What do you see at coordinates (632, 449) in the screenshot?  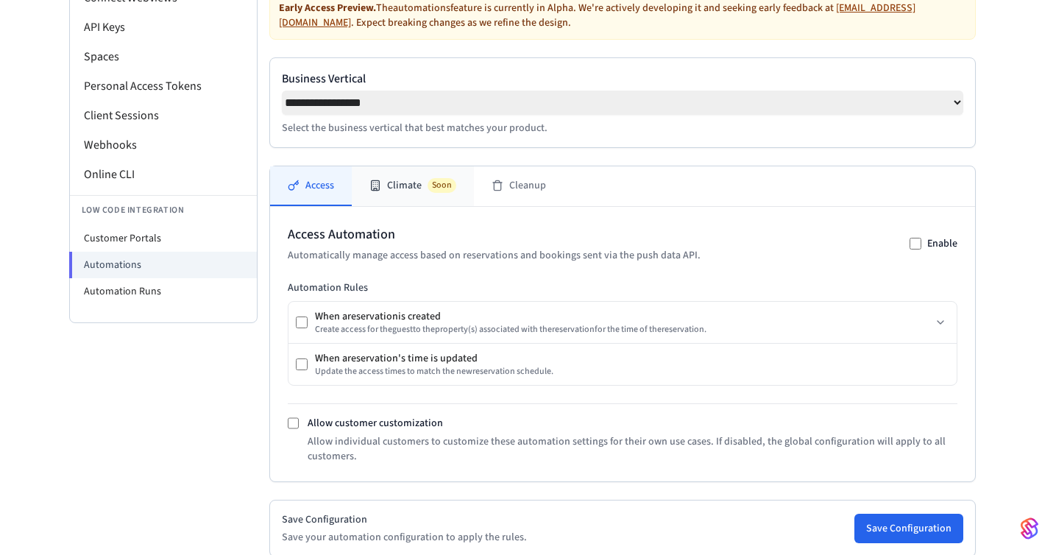 I see `p: Allow individual customers to customize these automation settings for their own use cases. If dis...` at bounding box center [632, 449].